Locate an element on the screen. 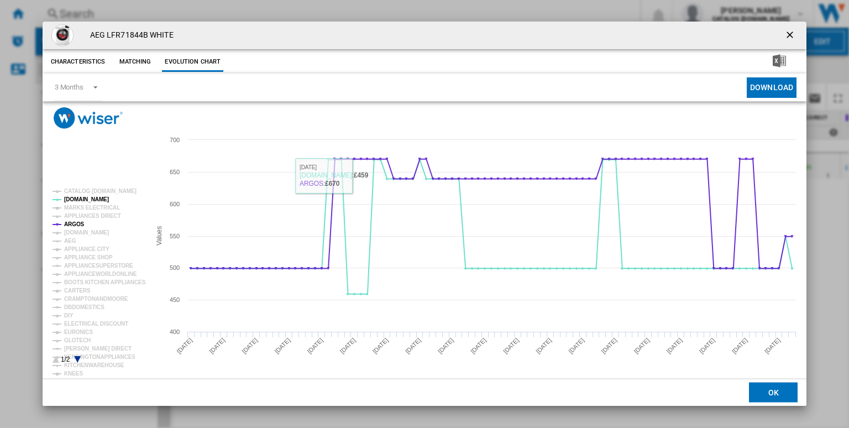 This screenshot has height=428, width=849. tspan: KNEES is located at coordinates (74, 373).